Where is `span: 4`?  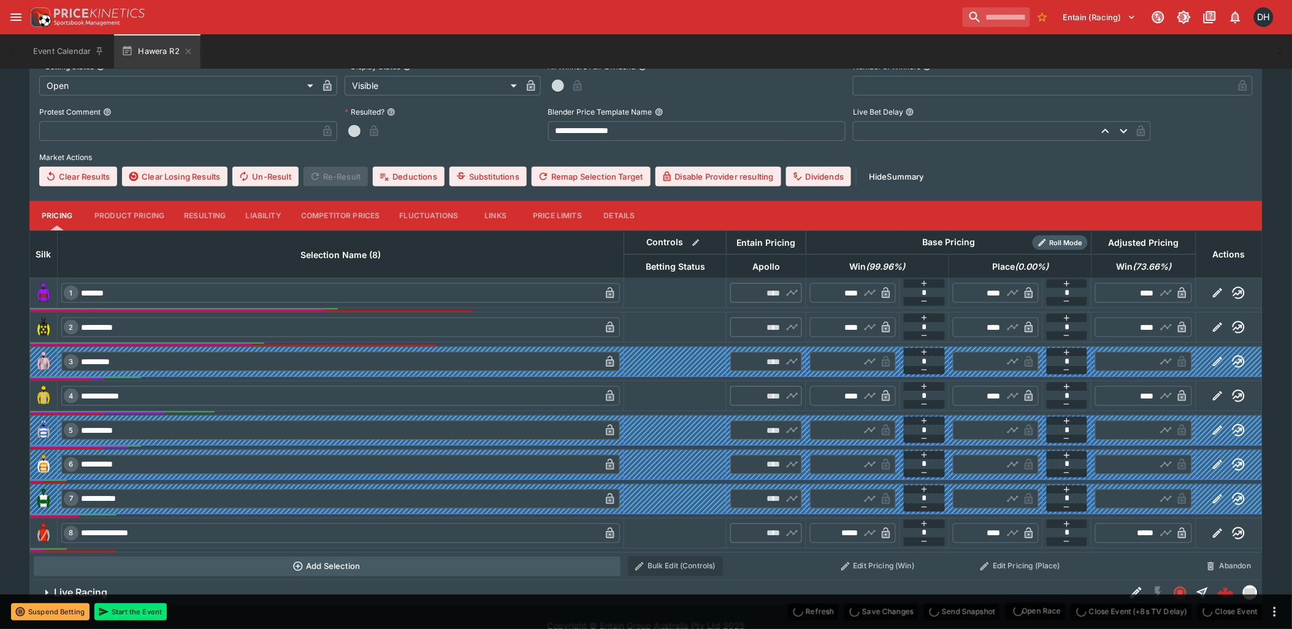
span: 4 is located at coordinates (71, 396).